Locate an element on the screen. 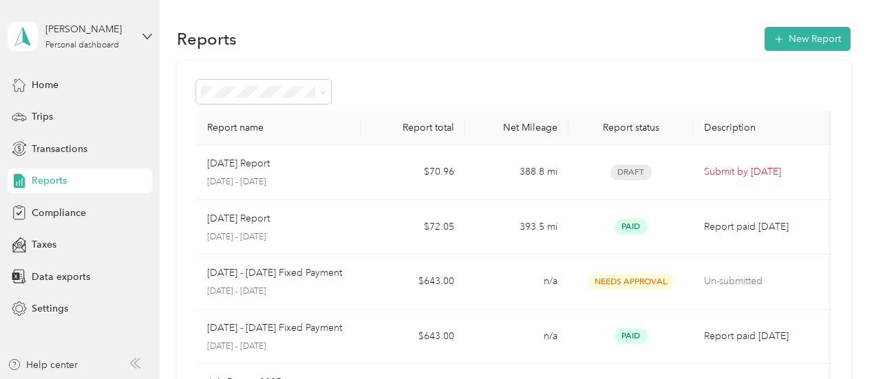 Image resolution: width=874 pixels, height=379 pixels. span: Transactions is located at coordinates (59, 149).